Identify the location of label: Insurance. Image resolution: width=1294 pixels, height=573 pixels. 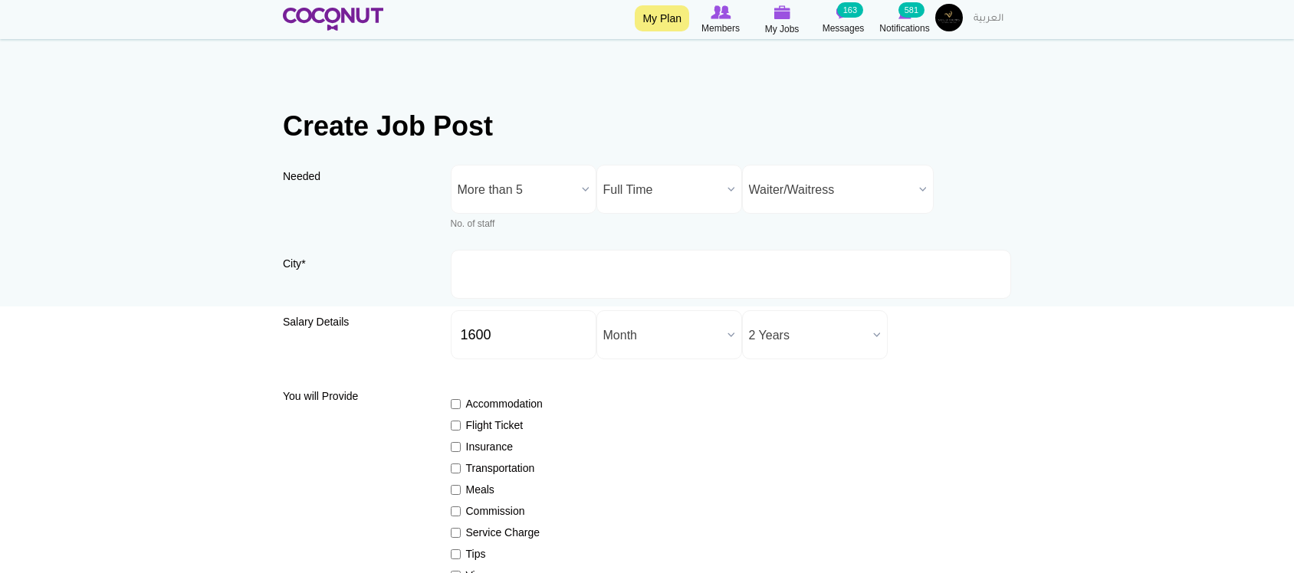
(507, 447).